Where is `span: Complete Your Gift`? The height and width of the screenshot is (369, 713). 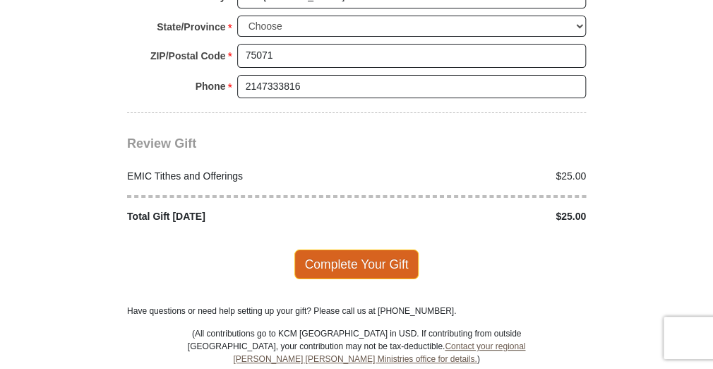
span: Complete Your Gift is located at coordinates (357, 264).